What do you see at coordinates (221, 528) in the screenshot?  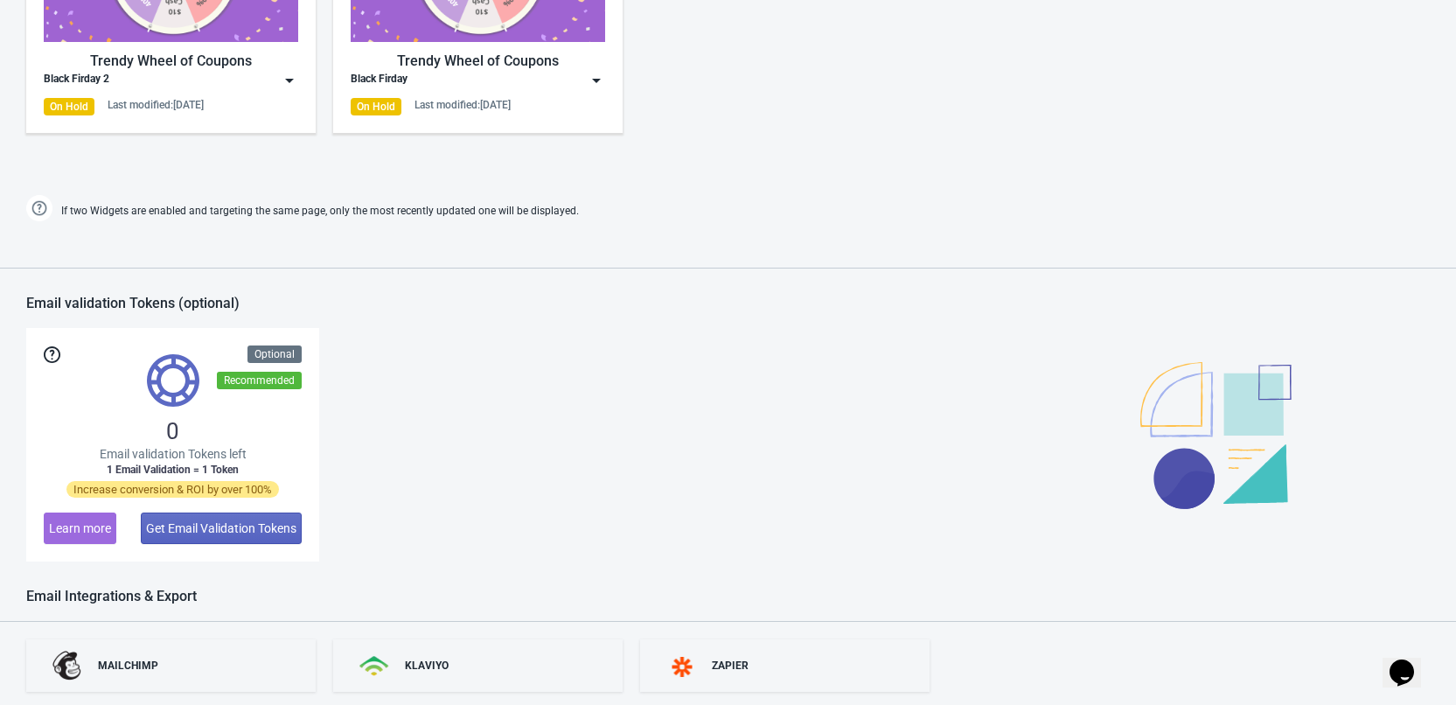 I see `span: Get Email Validation Tokens` at bounding box center [221, 528].